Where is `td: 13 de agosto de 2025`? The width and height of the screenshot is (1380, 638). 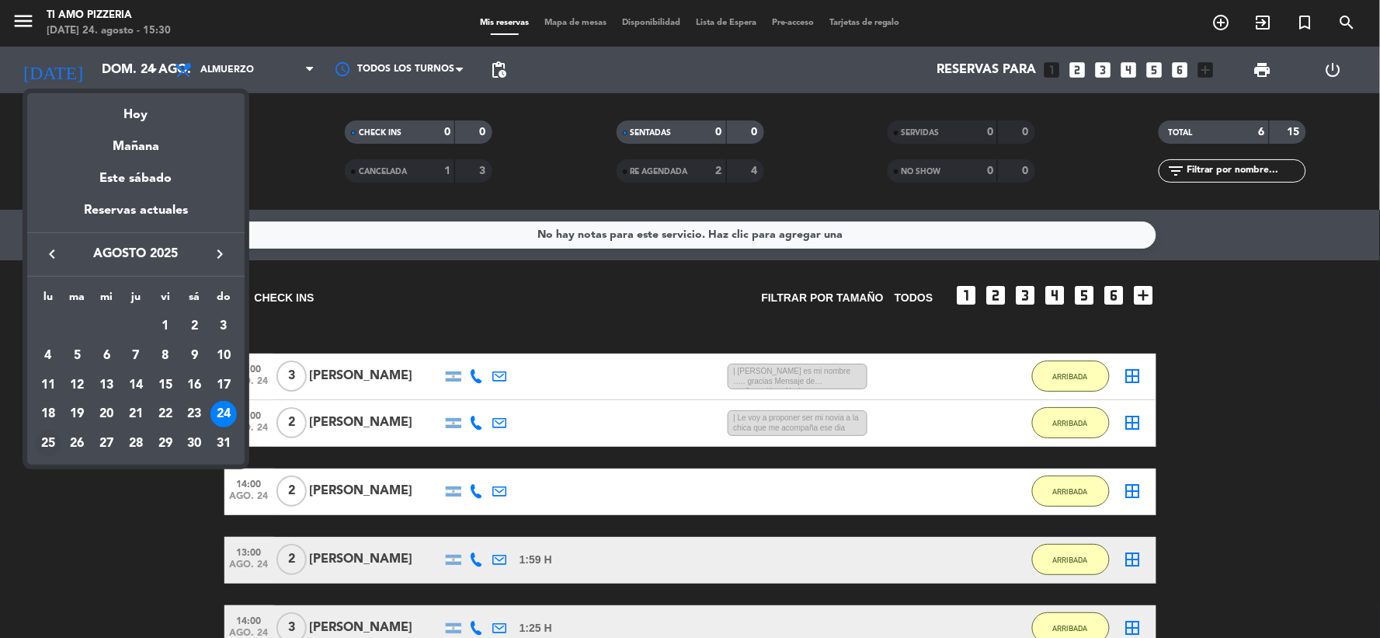 td: 13 de agosto de 2025 is located at coordinates (106, 385).